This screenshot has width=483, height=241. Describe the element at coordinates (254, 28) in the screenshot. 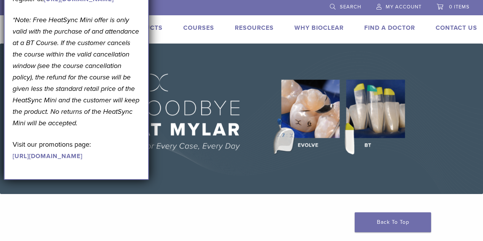

I see `a: Resources` at that location.